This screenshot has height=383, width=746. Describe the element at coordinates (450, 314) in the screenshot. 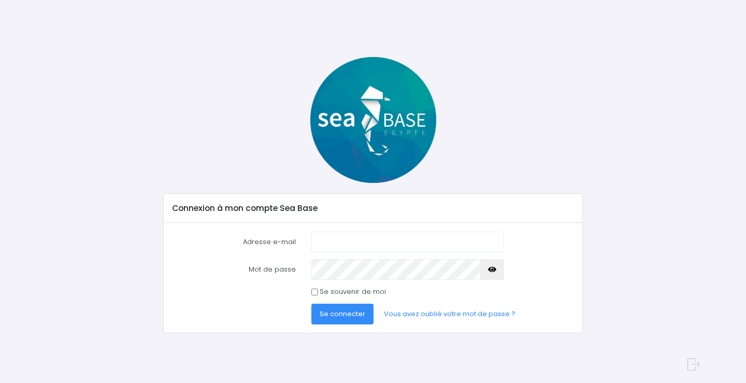

I see `a: Vous avez oublié votre mot de passe ?` at that location.